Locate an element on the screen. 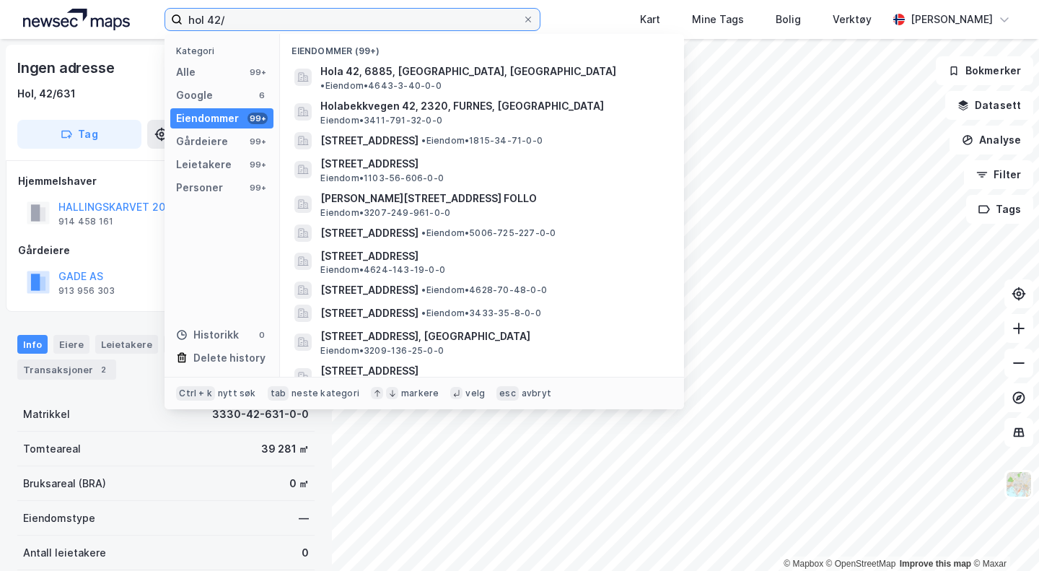 This screenshot has height=571, width=1039. span: Eiendom • 4628-70-48-0-0 is located at coordinates (484, 290).